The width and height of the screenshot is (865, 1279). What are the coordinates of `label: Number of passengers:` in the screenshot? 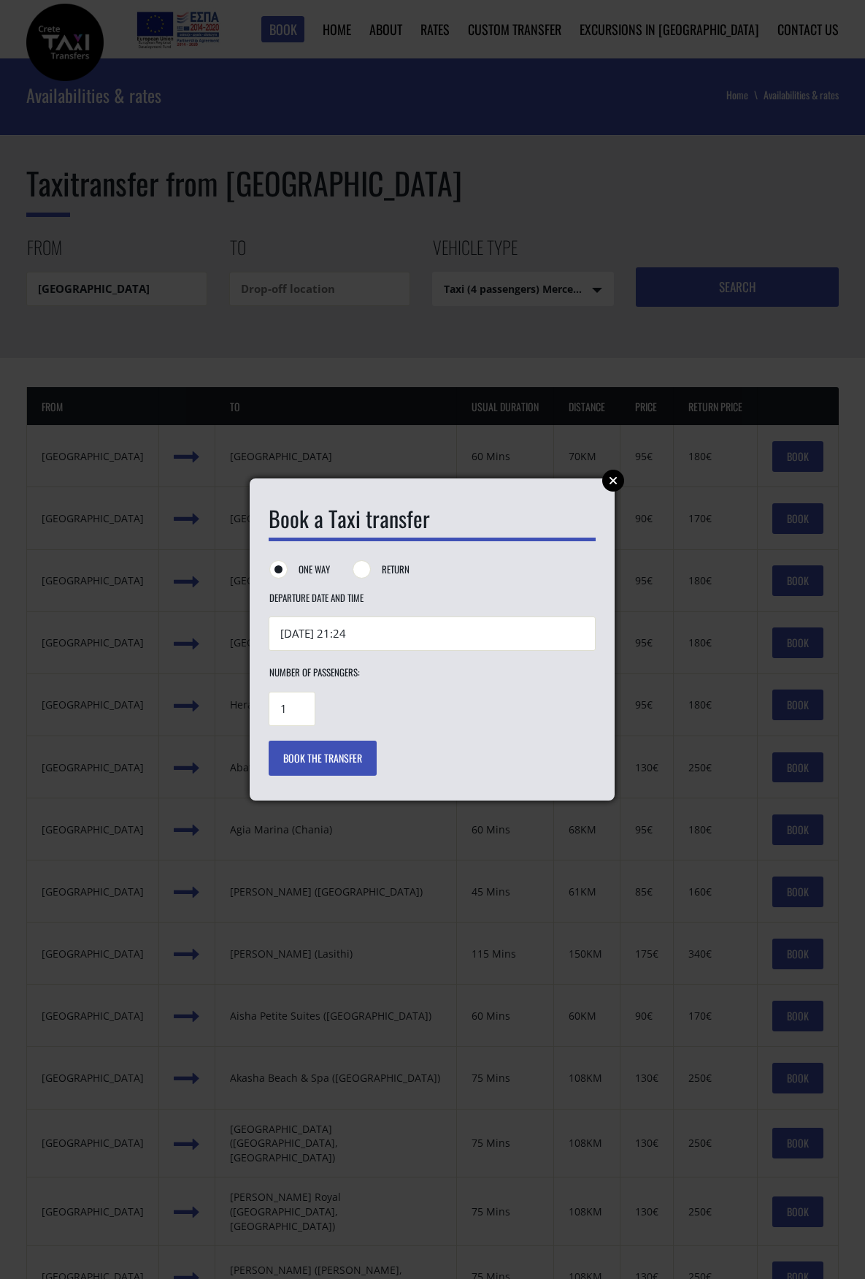 It's located at (314, 678).